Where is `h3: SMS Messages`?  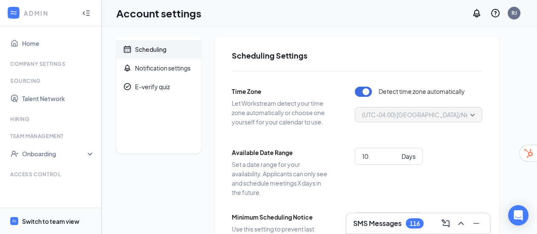 h3: SMS Messages is located at coordinates (377, 223).